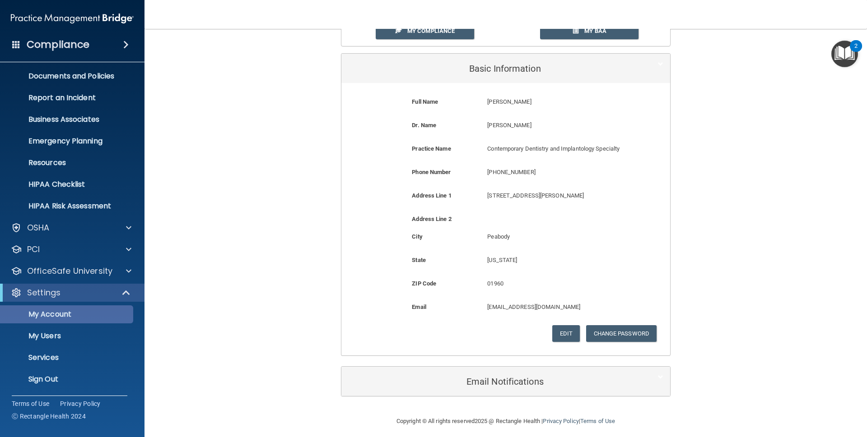 The height and width of the screenshot is (437, 867). Describe the element at coordinates (431, 31) in the screenshot. I see `span: My Compliance` at that location.